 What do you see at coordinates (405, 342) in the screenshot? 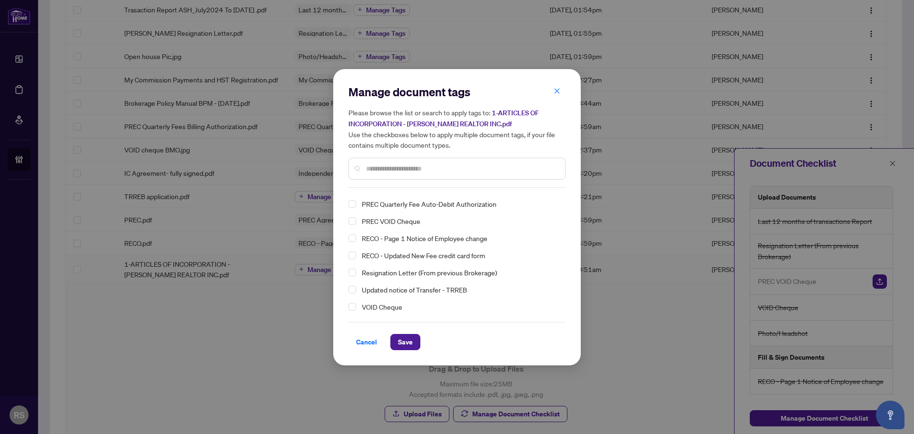
I see `span: Save` at bounding box center [405, 342].